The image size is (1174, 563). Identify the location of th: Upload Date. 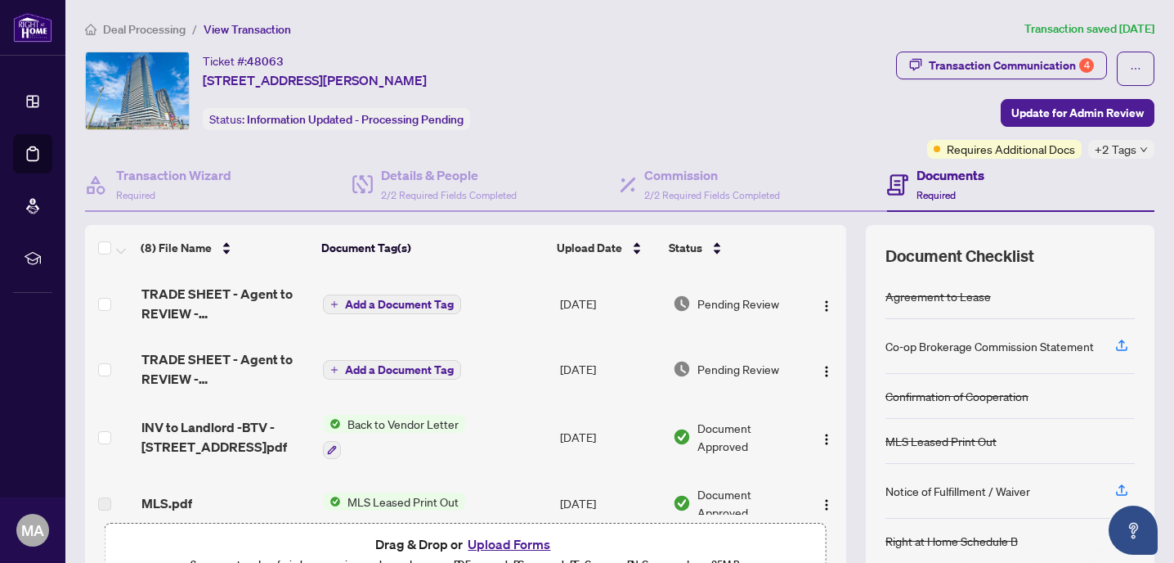
(606, 248).